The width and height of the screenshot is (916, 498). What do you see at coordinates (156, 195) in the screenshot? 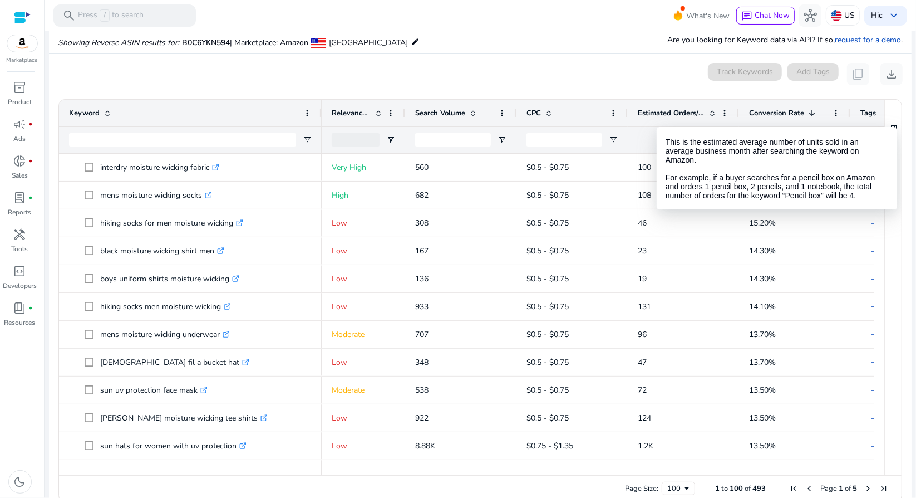
I see `p: mens moisture wicking socks` at bounding box center [156, 195].